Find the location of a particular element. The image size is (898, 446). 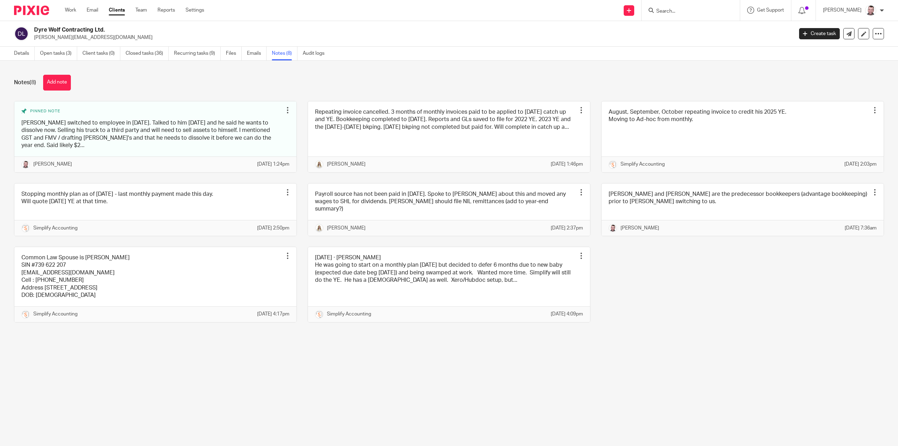

a: Files is located at coordinates (234, 53).